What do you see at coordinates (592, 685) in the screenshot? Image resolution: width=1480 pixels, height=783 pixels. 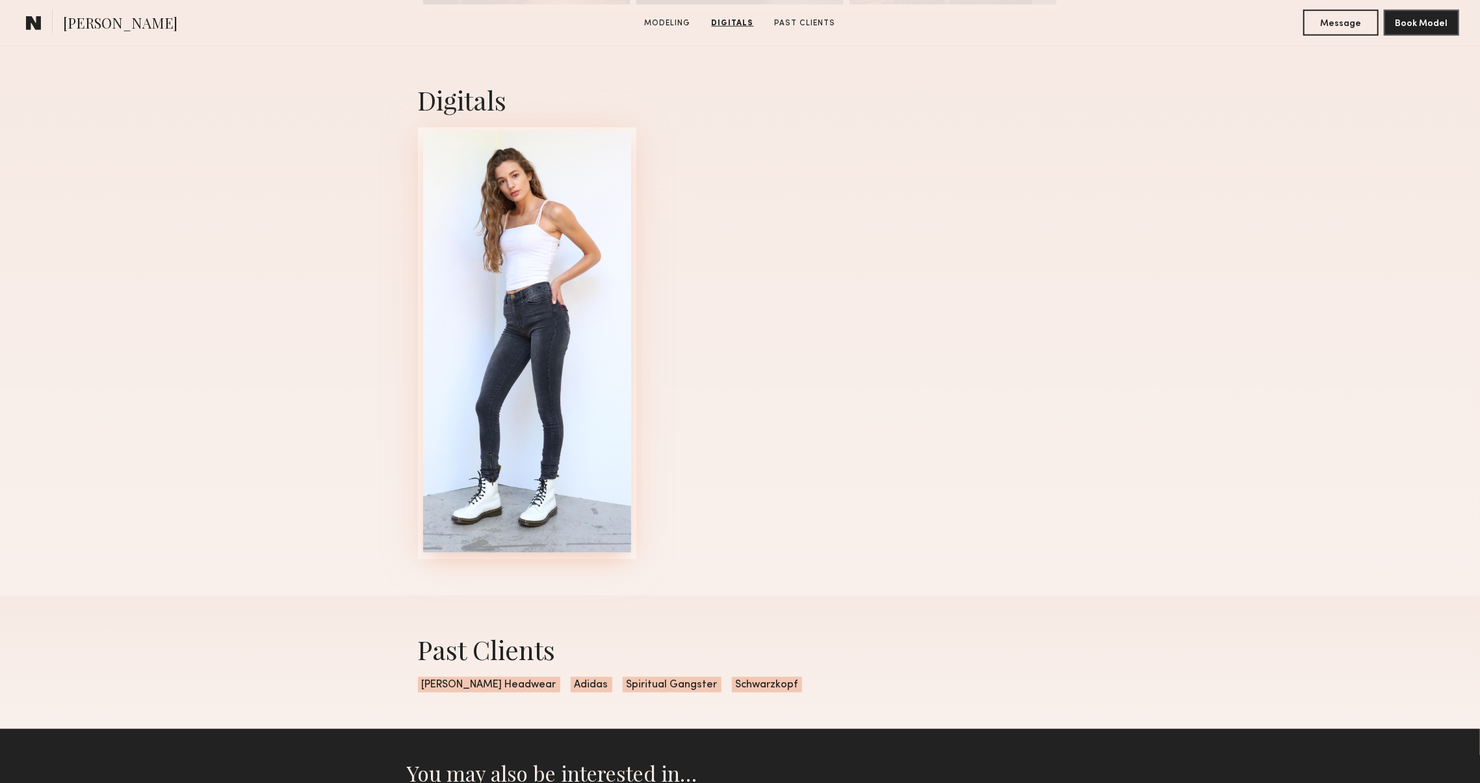 I see `span: Adidas` at bounding box center [592, 685].